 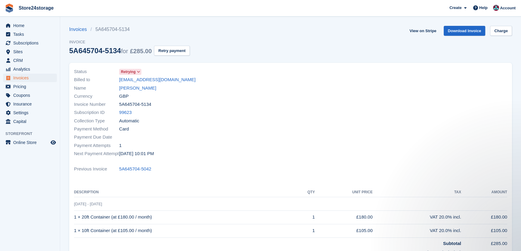 What do you see at coordinates (130, 72) in the screenshot?
I see `a: Retrying` at bounding box center [130, 72].